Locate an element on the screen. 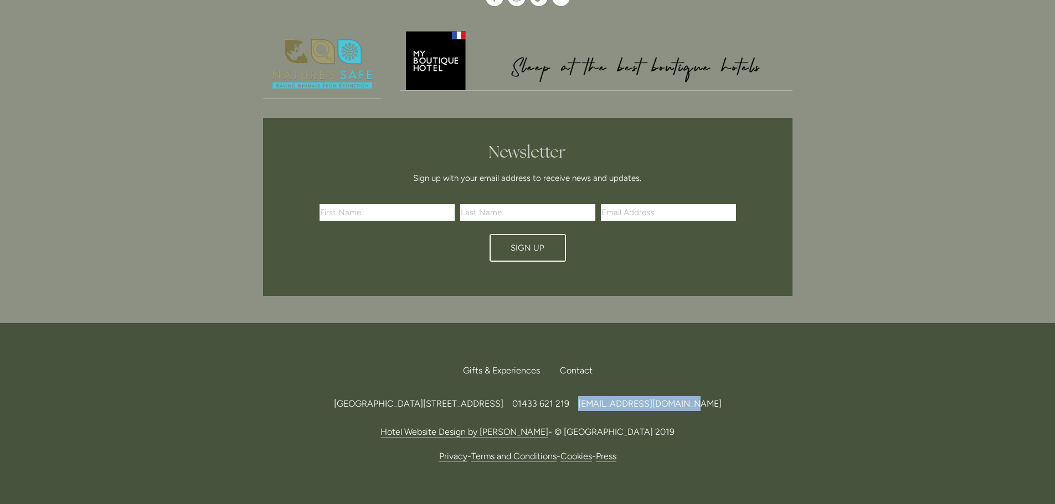  a: My Boutique Hotel - Logo is located at coordinates (596, 60).